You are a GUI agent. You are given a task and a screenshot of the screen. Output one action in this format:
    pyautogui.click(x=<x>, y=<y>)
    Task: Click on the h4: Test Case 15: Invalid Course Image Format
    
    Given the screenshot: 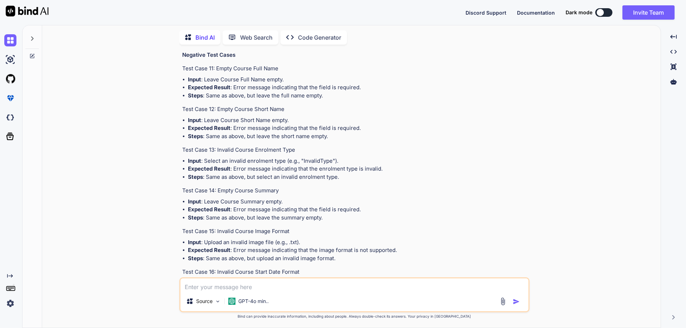 What is the action you would take?
    pyautogui.click(x=355, y=231)
    